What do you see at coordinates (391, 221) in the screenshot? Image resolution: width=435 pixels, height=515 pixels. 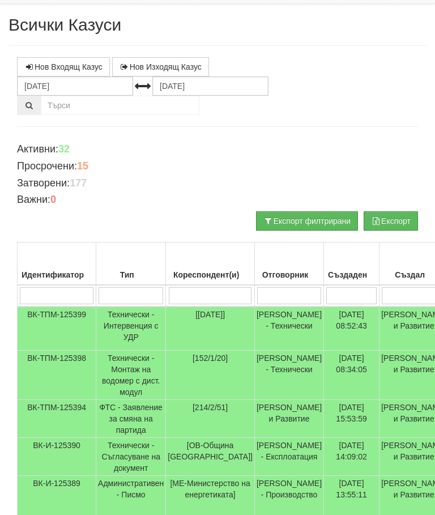 I see `button: Експорт` at bounding box center [391, 221].